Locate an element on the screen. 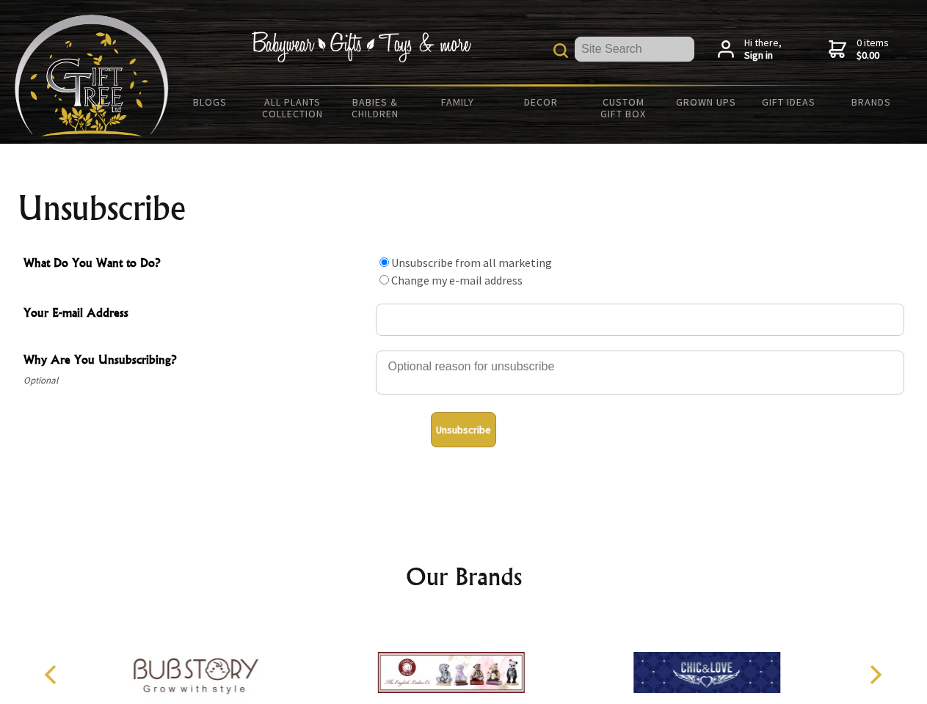  img: Babyware - Gifts - Toys and more... is located at coordinates (92, 76).